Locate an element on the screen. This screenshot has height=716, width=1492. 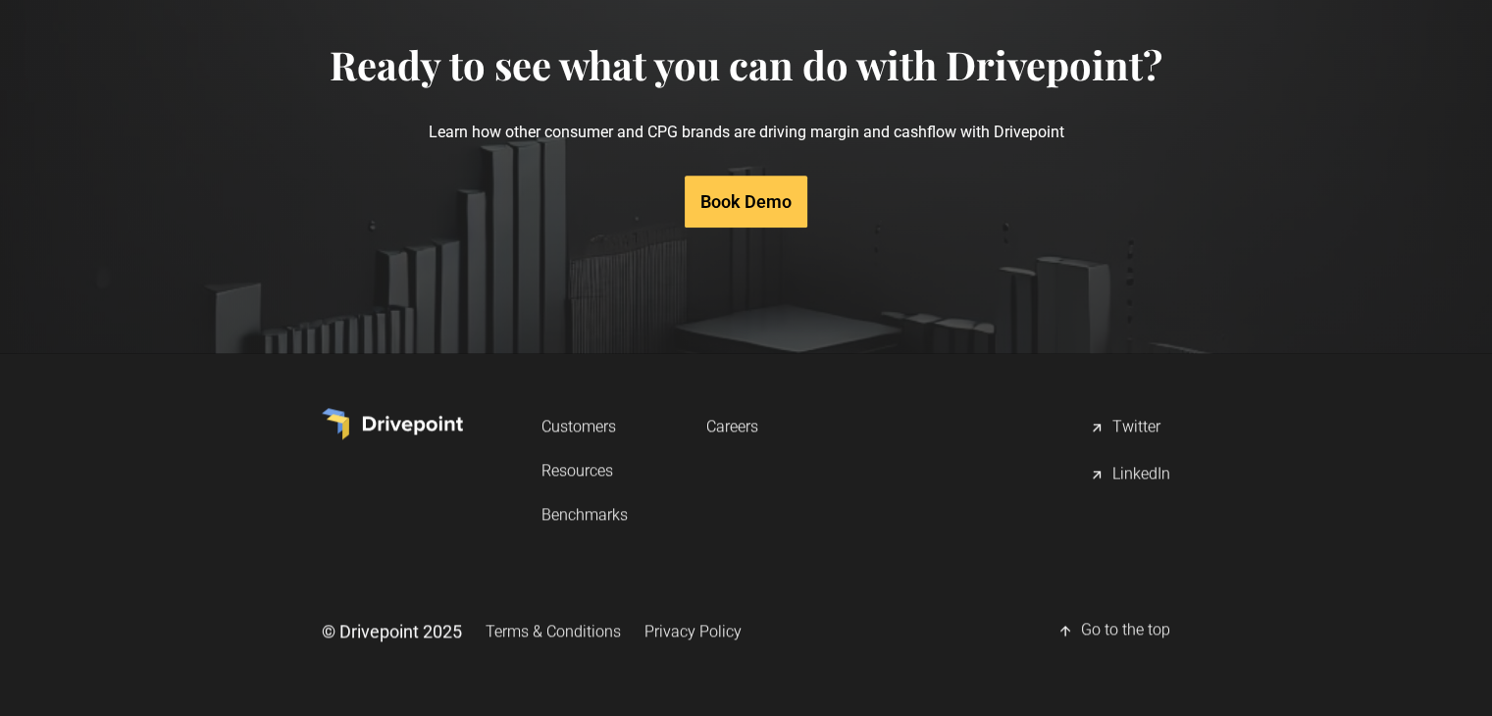
div: Twitter is located at coordinates (1136, 428).